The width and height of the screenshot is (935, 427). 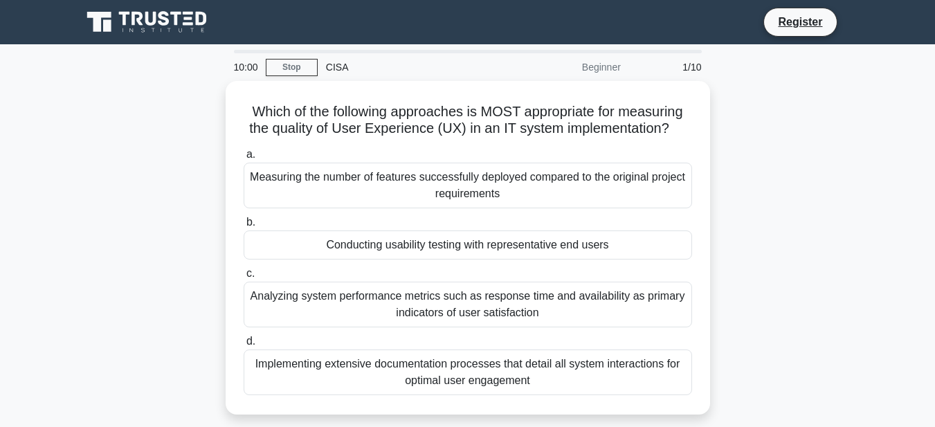 I want to click on a: Register, so click(x=800, y=21).